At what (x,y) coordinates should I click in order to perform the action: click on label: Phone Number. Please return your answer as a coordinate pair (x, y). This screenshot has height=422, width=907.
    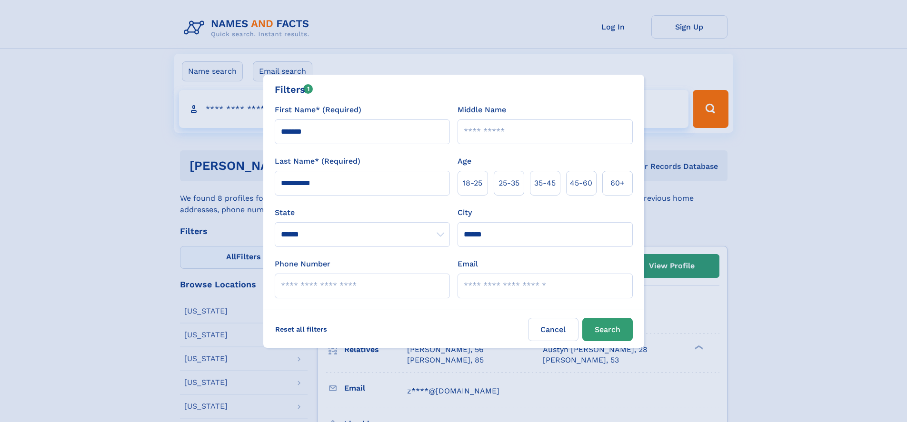
    Looking at the image, I should click on (302, 264).